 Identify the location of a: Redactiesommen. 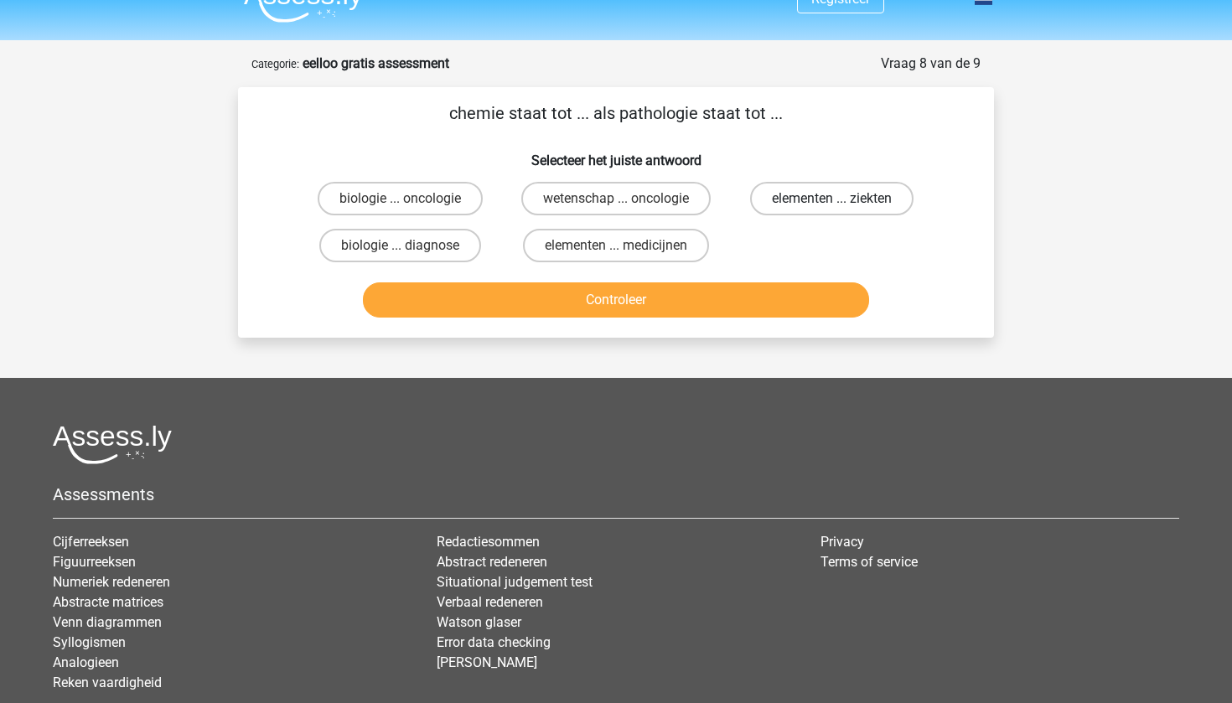
(488, 542).